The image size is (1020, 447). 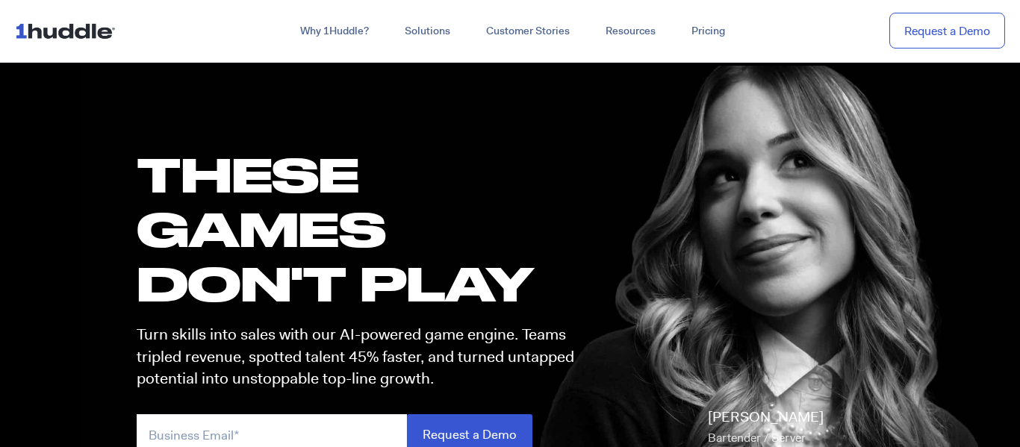 I want to click on h1: these GAMES DON'T PLAY, so click(x=362, y=229).